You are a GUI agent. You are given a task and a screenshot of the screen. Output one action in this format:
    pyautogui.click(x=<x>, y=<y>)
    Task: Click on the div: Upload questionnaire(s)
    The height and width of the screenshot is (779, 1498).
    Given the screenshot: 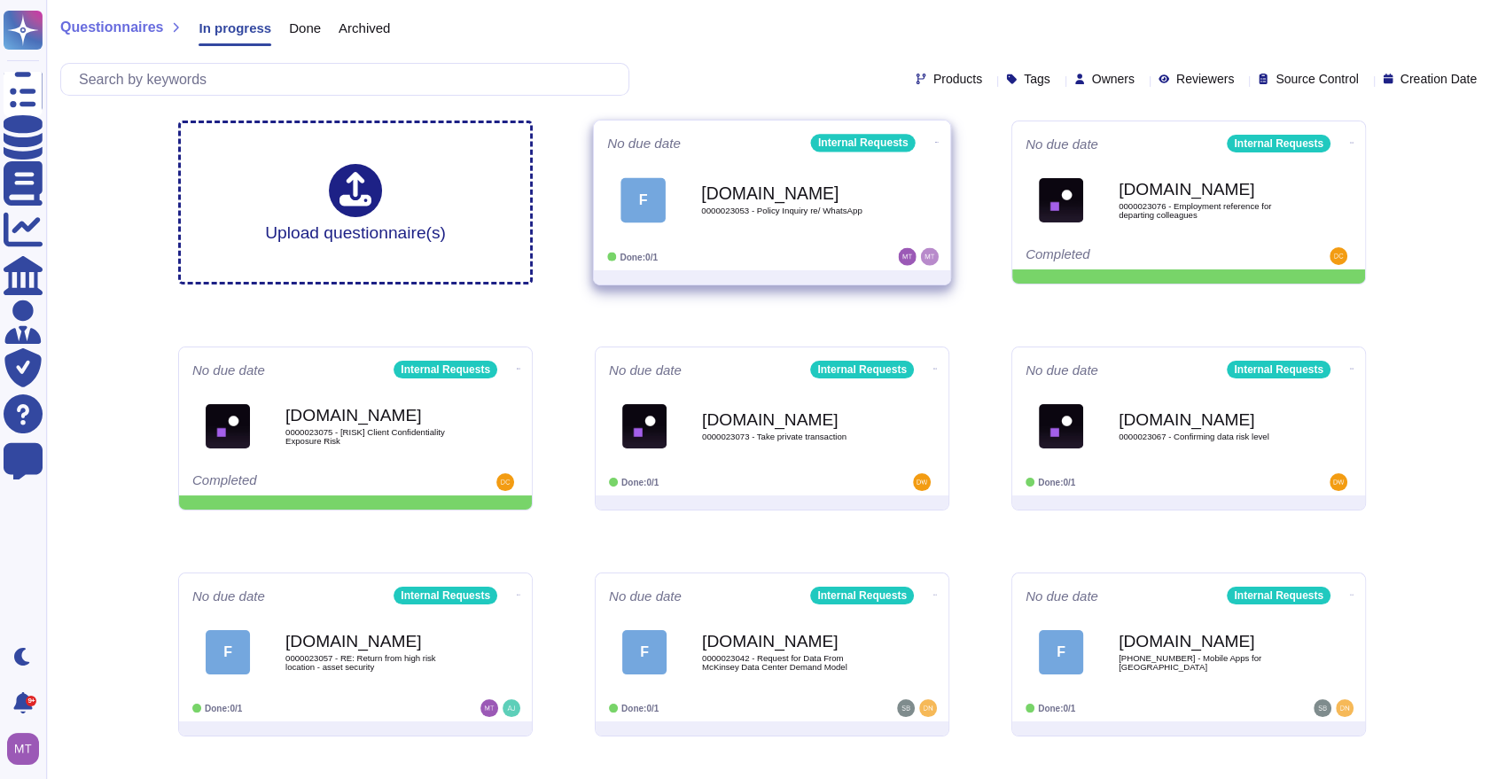 What is the action you would take?
    pyautogui.click(x=355, y=202)
    